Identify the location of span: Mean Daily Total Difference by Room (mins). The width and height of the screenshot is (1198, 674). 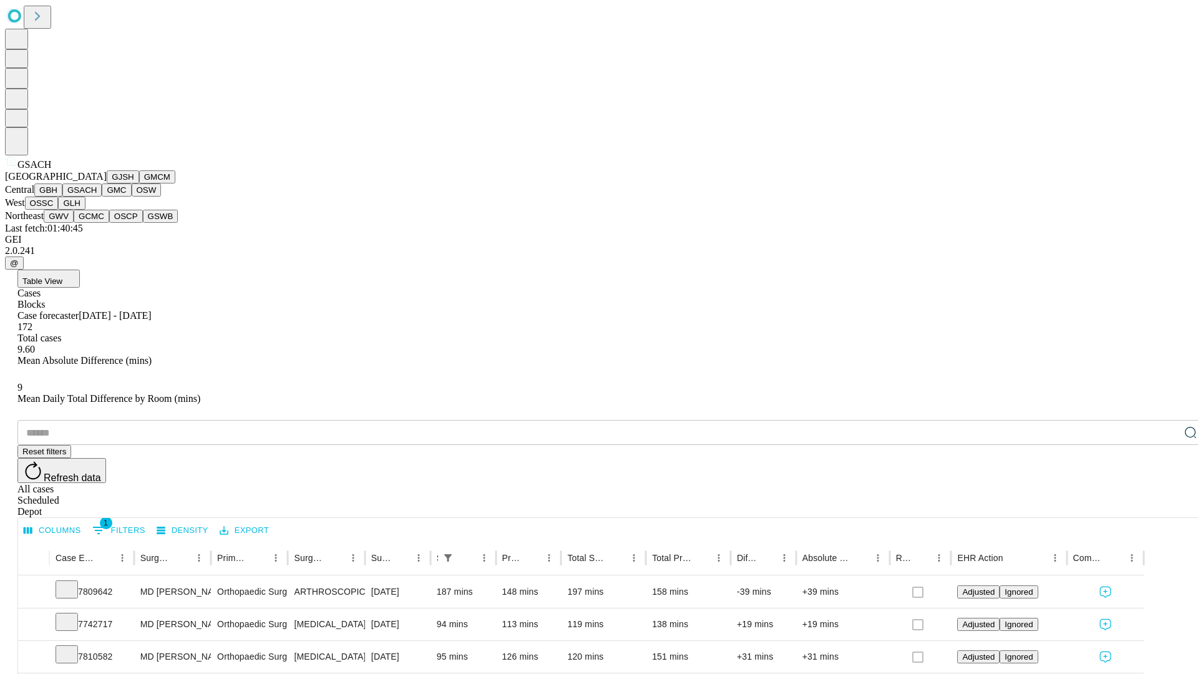
(109, 398).